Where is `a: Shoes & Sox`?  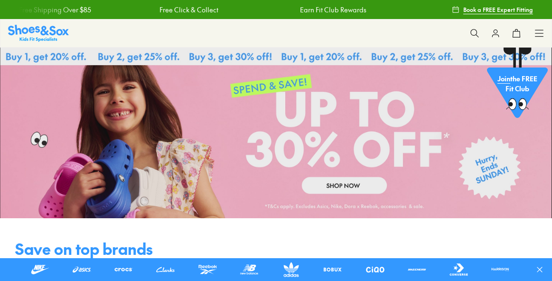
a: Shoes & Sox is located at coordinates (38, 33).